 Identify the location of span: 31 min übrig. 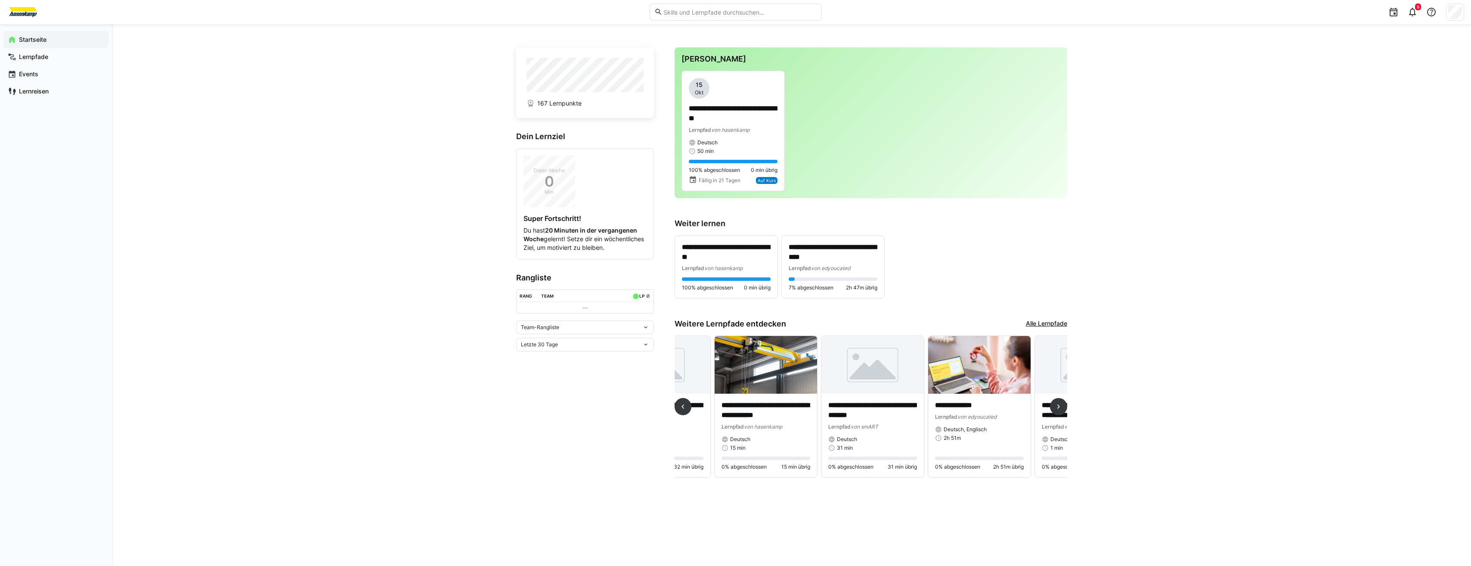
(902, 467).